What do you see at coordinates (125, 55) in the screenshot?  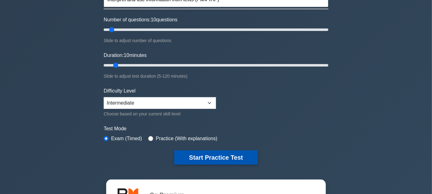 I see `label: Duration: minutes` at bounding box center [125, 55].